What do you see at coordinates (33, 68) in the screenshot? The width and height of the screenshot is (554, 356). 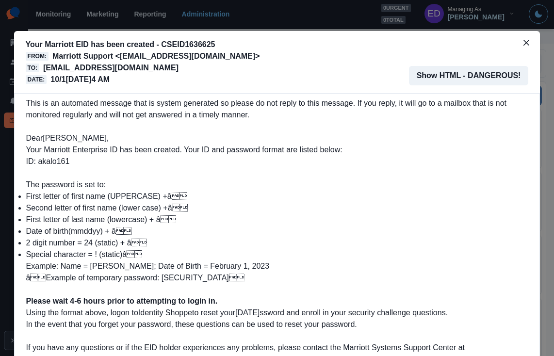 I see `span: To:` at bounding box center [33, 68].